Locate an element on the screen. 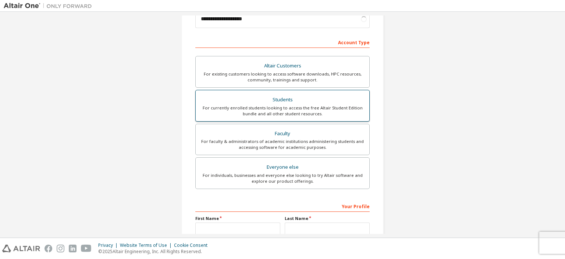  img: facebook.svg is located at coordinates (48, 248).